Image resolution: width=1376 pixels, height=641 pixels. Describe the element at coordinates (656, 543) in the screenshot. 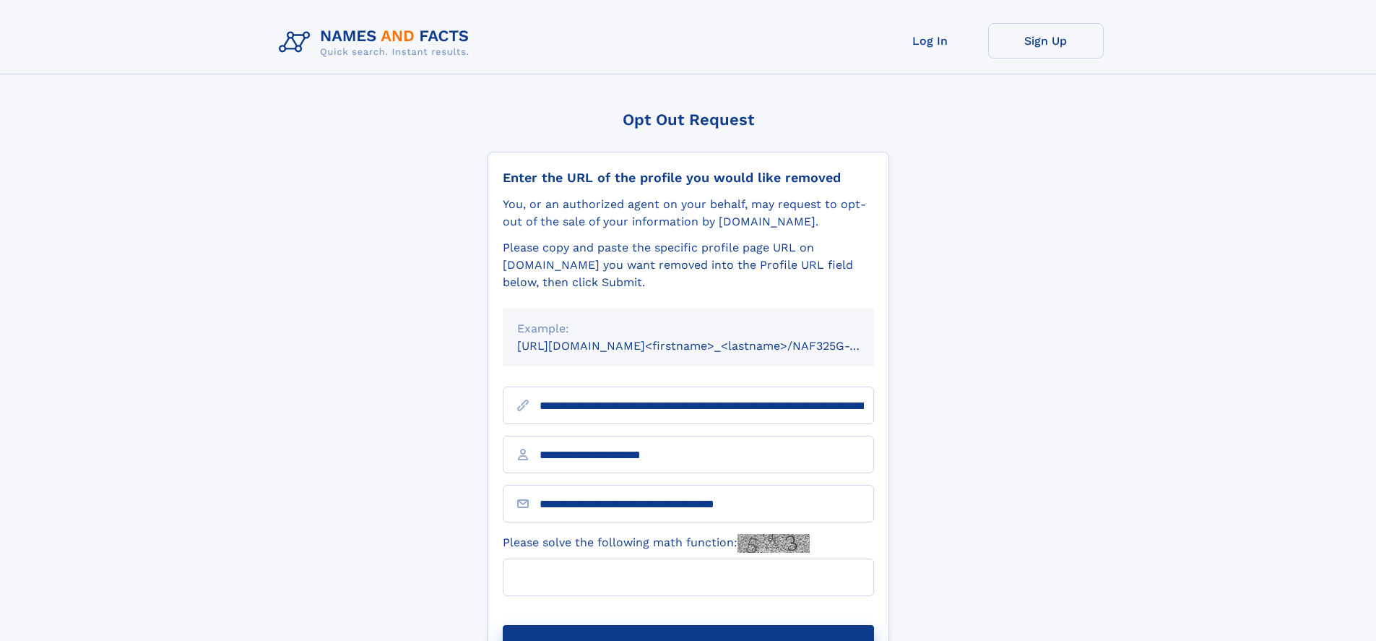

I see `label: Please solve the following math function:` at that location.